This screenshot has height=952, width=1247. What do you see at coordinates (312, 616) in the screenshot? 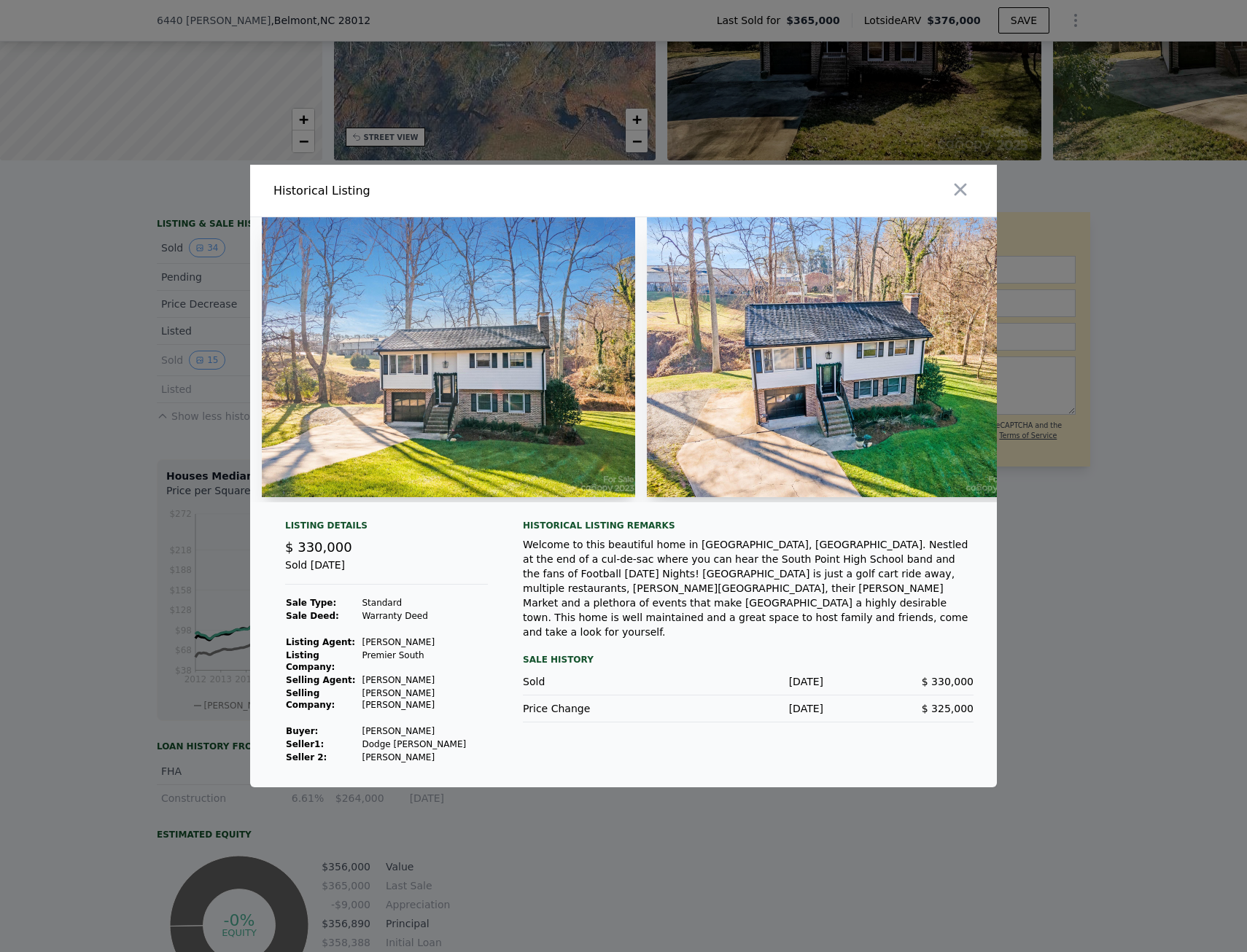
I see `strong: Sale Deed:` at bounding box center [312, 616].